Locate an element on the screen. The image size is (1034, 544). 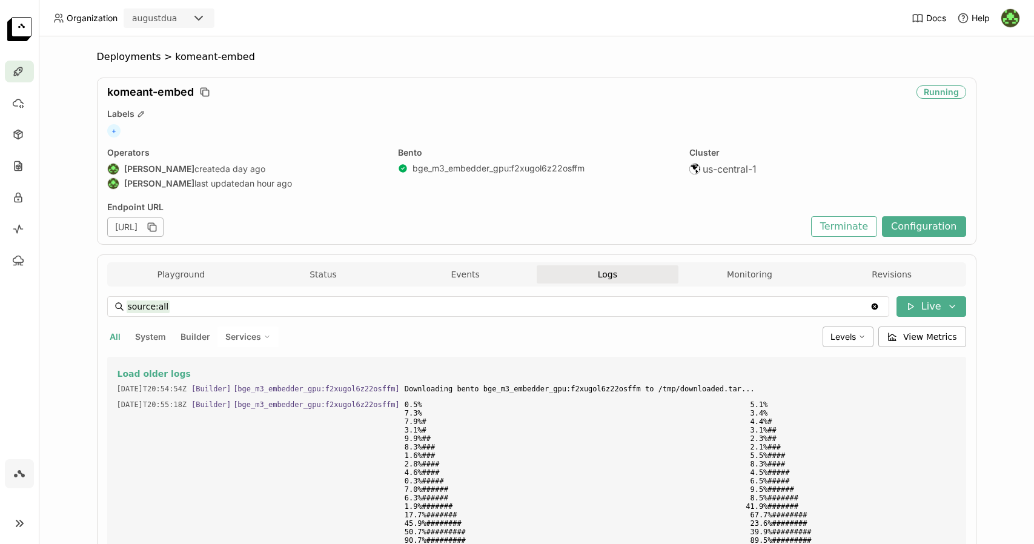
span: Deployments is located at coordinates (129, 57).